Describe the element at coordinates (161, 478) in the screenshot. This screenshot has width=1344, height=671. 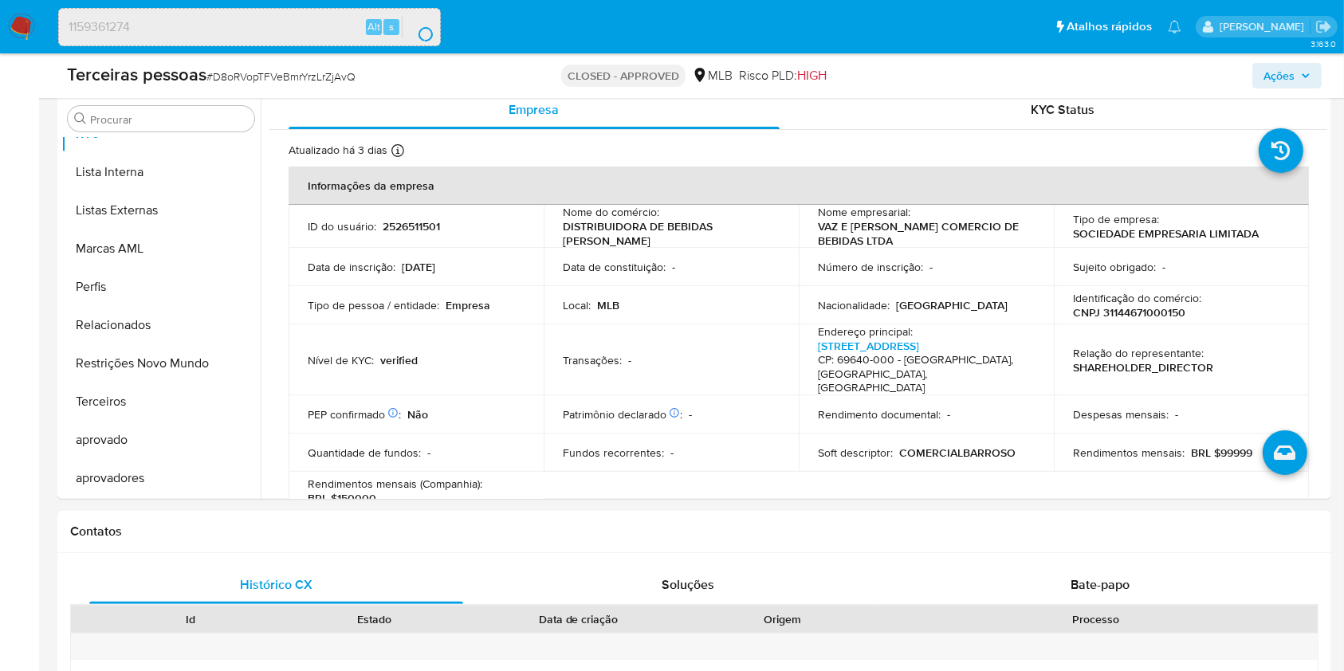
I see `button: aprovadores` at that location.